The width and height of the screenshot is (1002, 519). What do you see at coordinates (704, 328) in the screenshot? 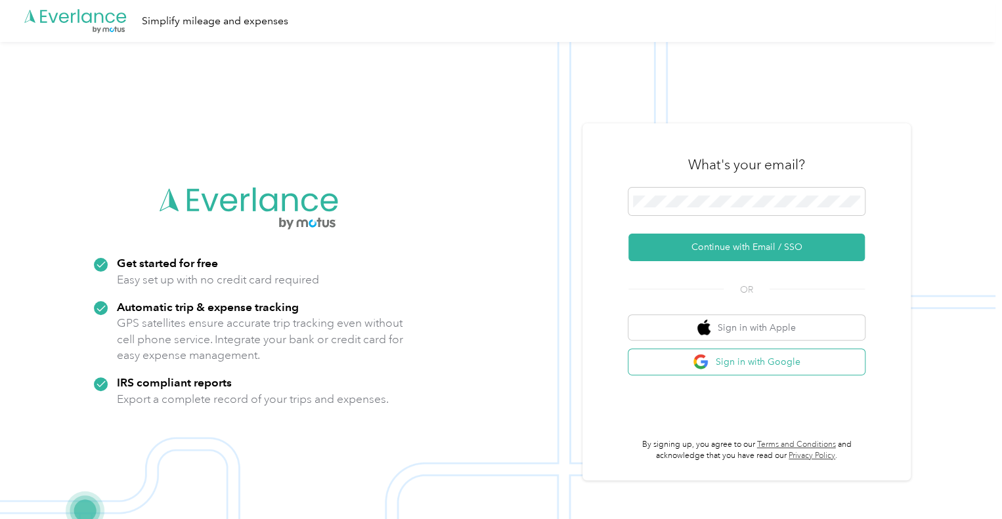
I see `img: apple logo` at bounding box center [704, 328].